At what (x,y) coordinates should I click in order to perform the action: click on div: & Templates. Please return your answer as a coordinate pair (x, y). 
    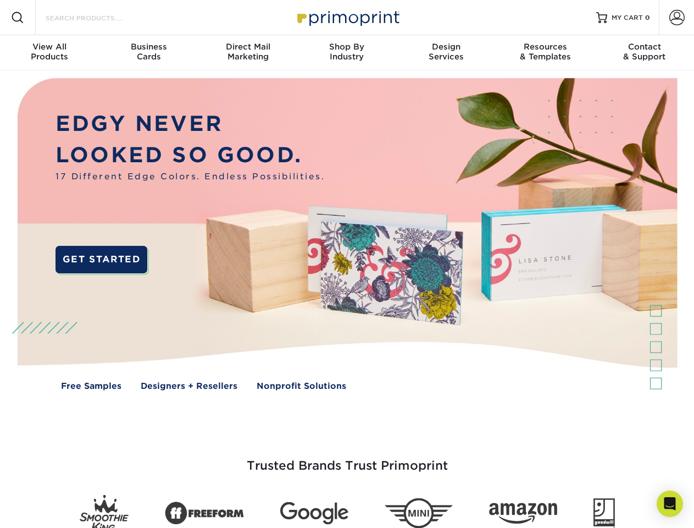
    Looking at the image, I should click on (545, 52).